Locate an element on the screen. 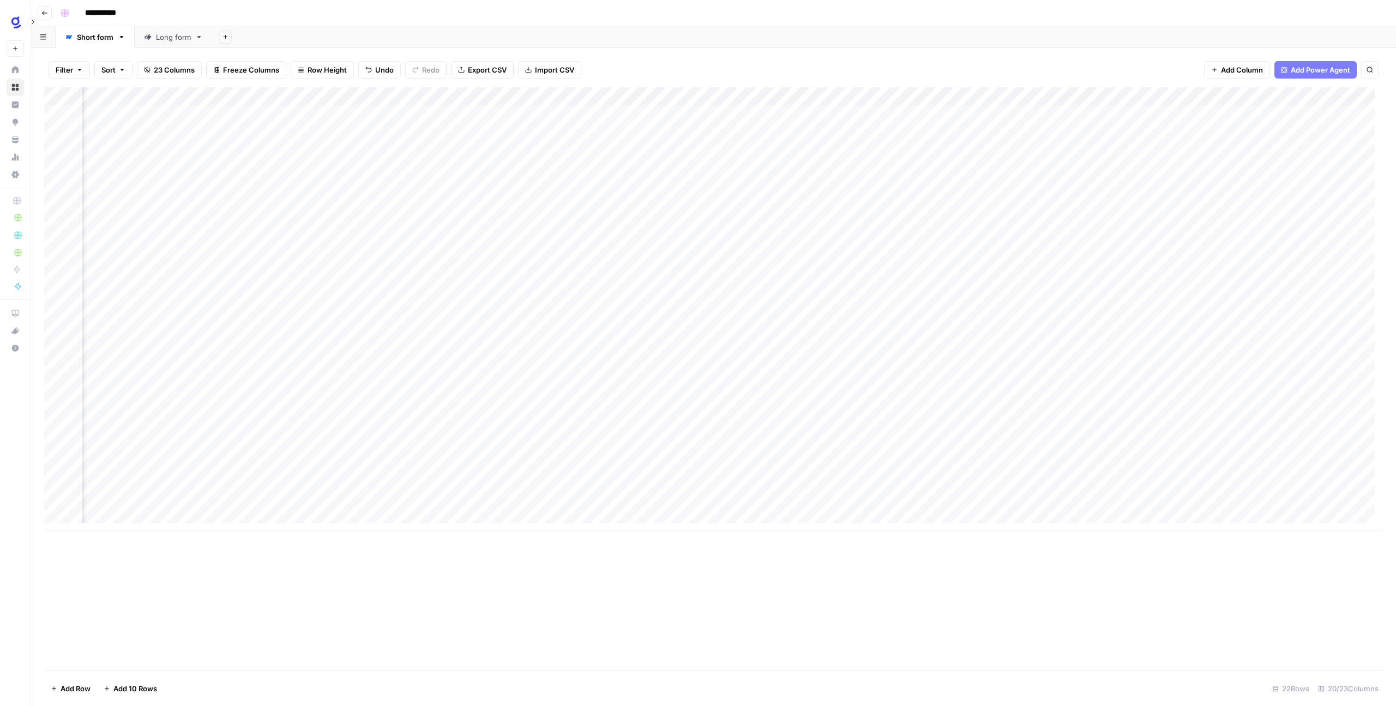 Image resolution: width=1396 pixels, height=706 pixels. button: Filter is located at coordinates (69, 70).